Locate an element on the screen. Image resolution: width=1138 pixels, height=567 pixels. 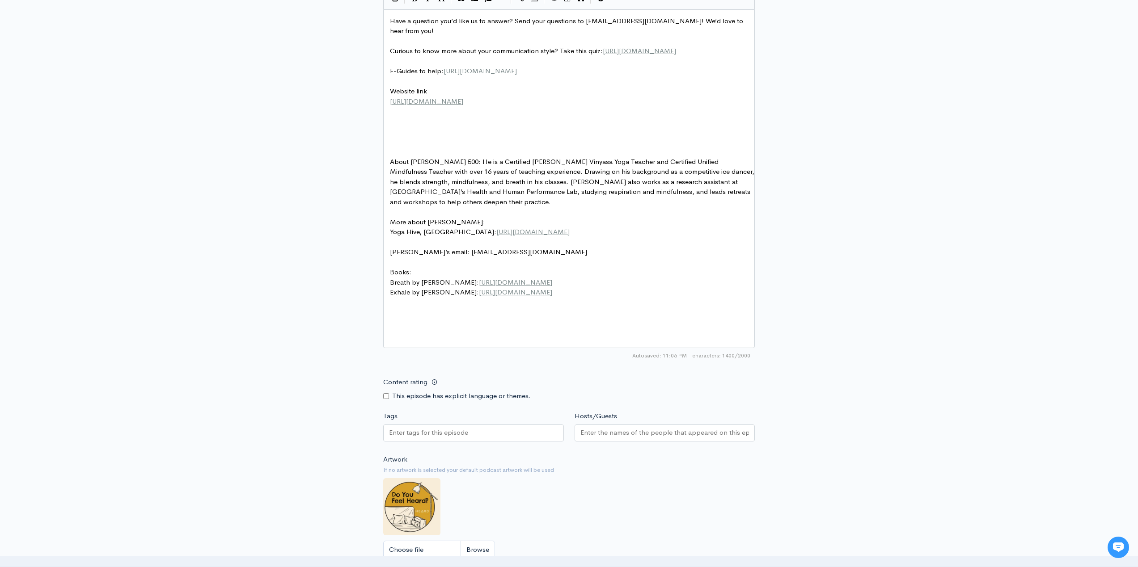
span: Autosaved: 11:06 PM is located at coordinates (659, 356).